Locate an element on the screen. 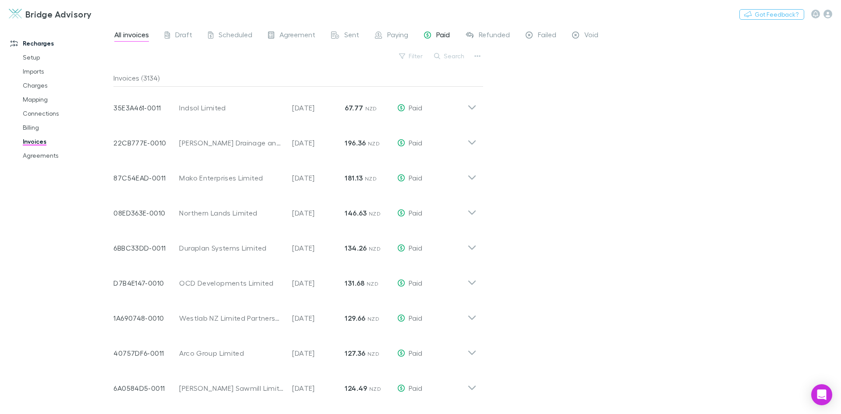  a: Recharges is located at coordinates (60, 43).